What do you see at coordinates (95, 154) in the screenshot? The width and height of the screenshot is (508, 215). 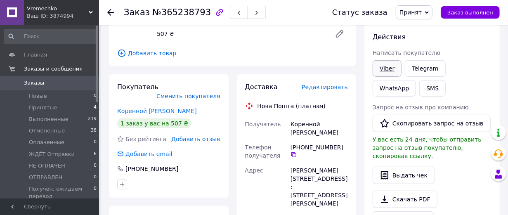 I see `span: 6` at bounding box center [95, 154].